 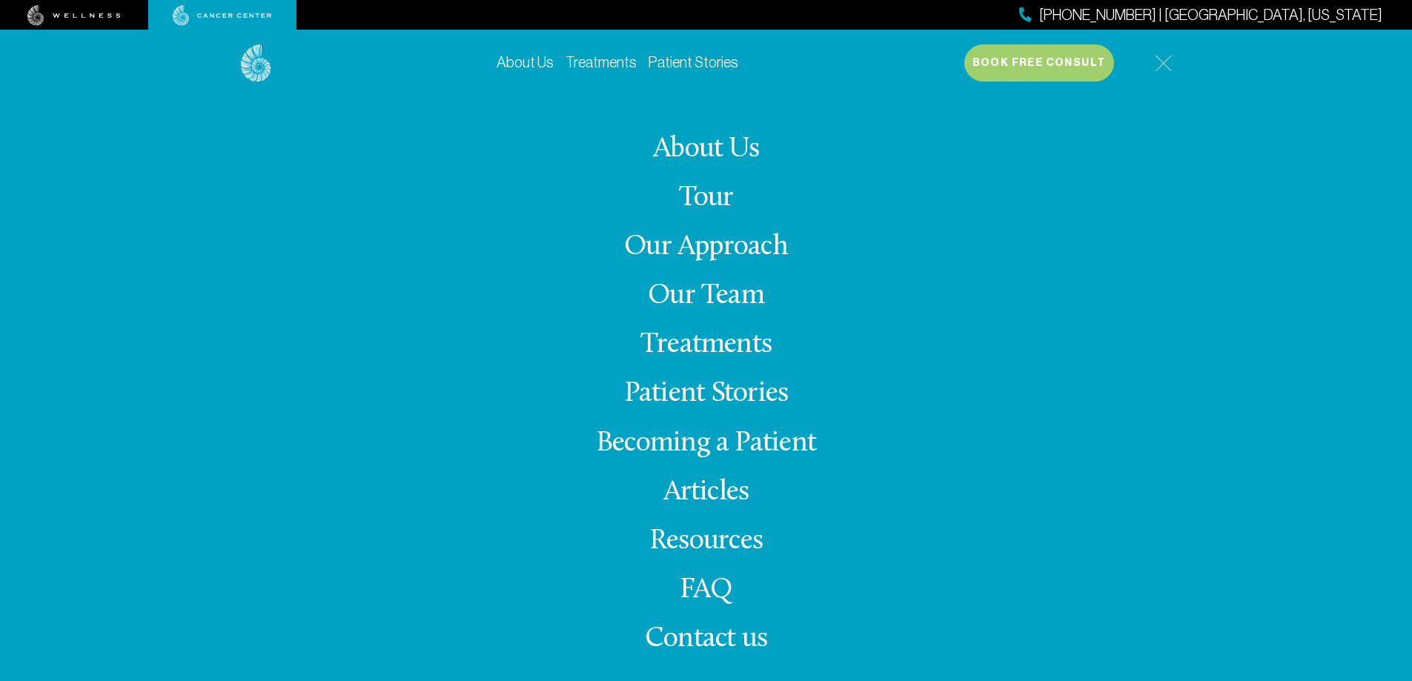 What do you see at coordinates (706, 590) in the screenshot?
I see `a: FAQ` at bounding box center [706, 590].